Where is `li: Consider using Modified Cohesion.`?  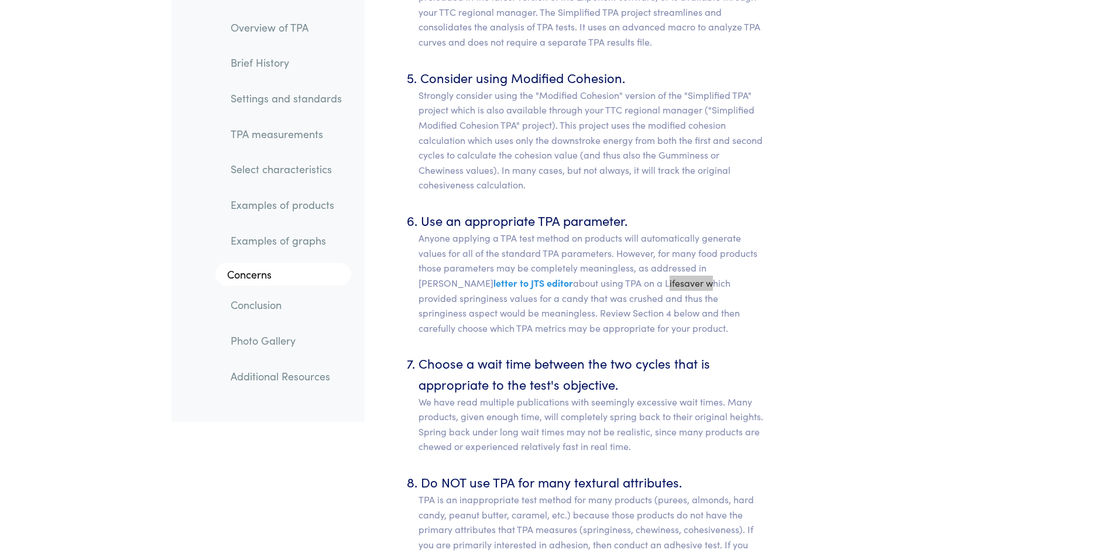
li: Consider using Modified Cohesion. is located at coordinates (591, 130).